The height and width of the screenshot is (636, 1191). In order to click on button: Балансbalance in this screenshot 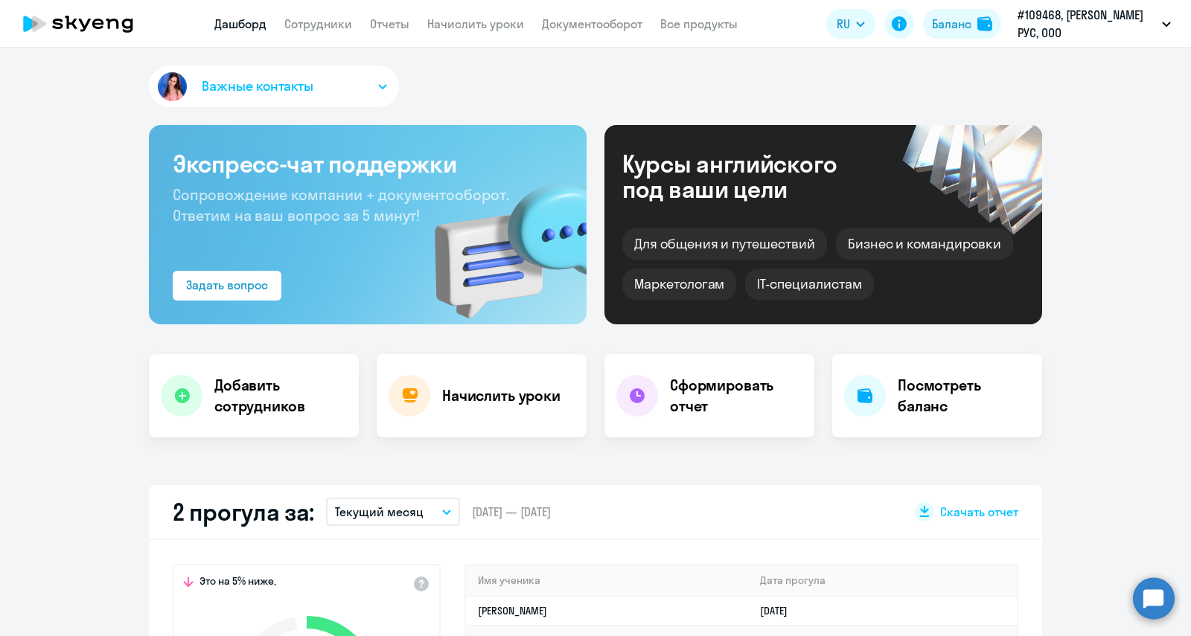, I will do `click(962, 24)`.